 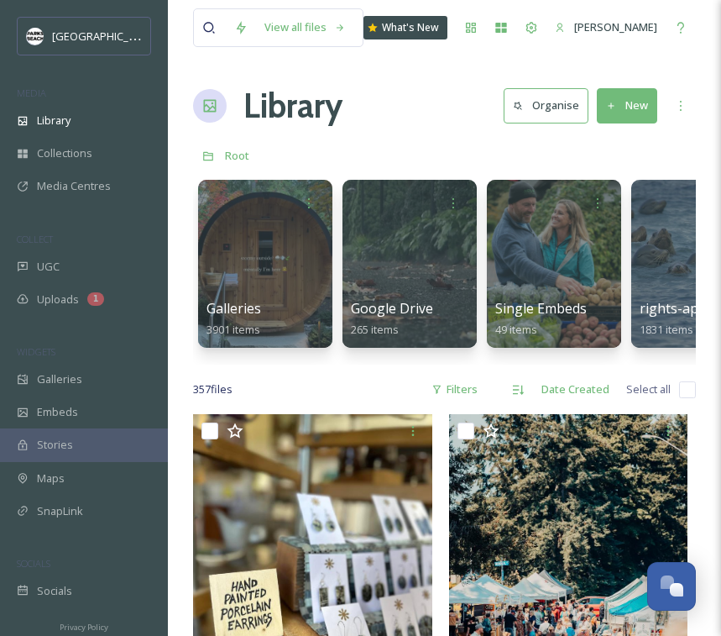 What do you see at coordinates (48, 266) in the screenshot?
I see `span: UGC` at bounding box center [48, 266].